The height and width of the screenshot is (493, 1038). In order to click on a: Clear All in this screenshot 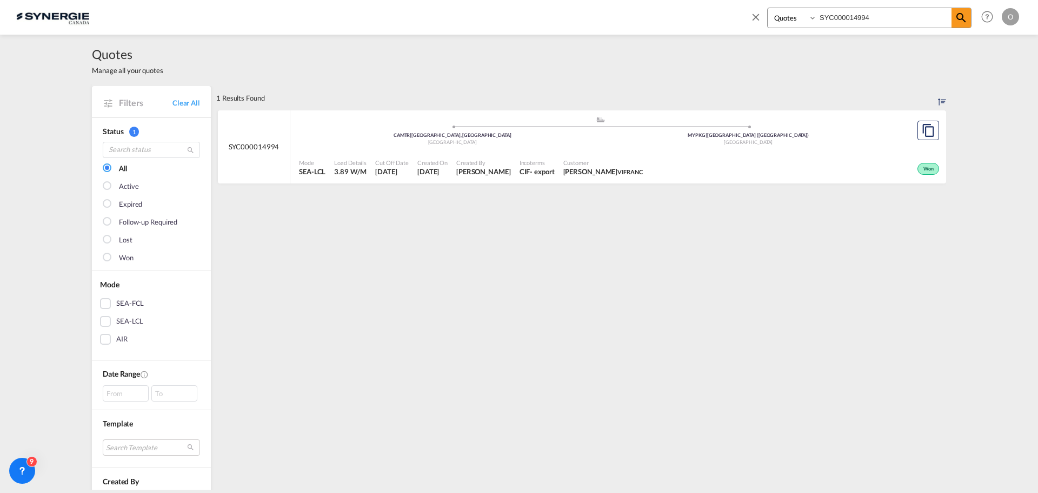, I will do `click(186, 103)`.